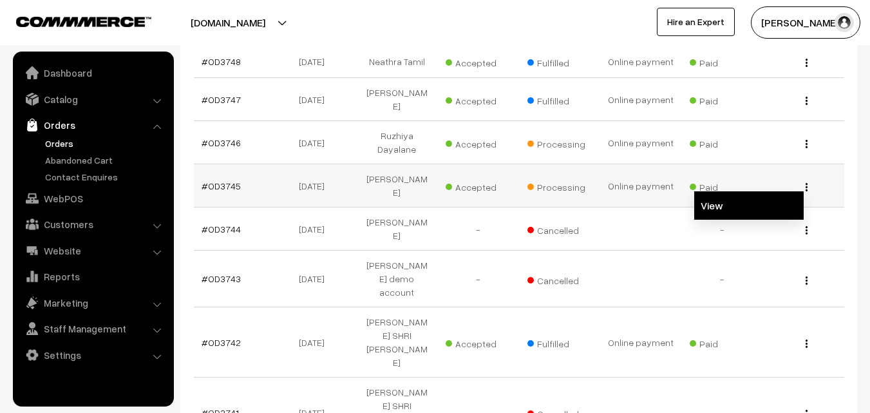 This screenshot has height=413, width=870. I want to click on a: Marketing, so click(93, 303).